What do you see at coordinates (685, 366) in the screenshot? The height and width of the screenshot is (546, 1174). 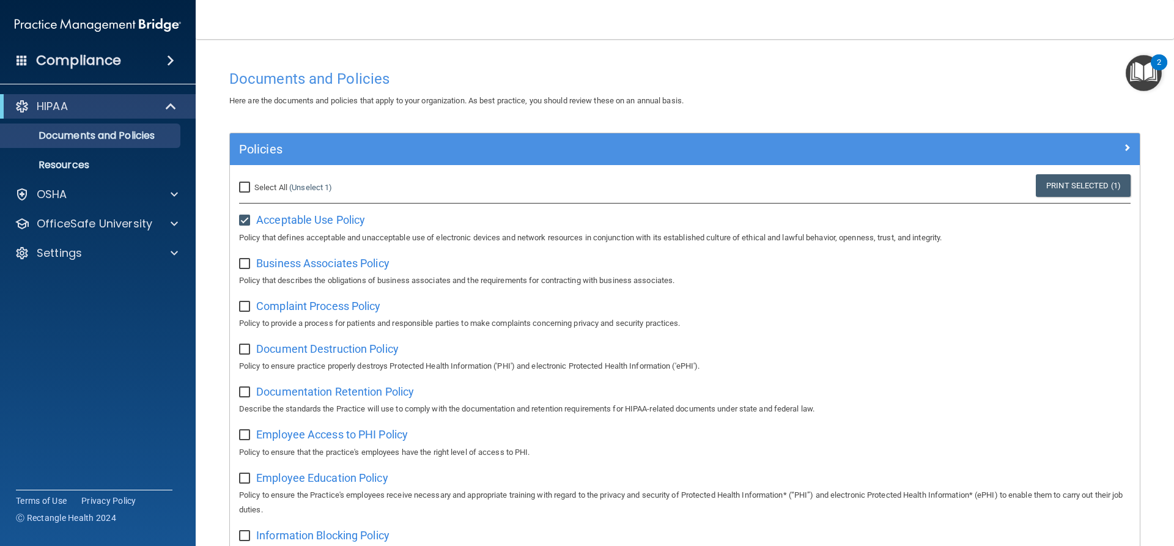 I see `p: Policy to ensure practice properly destroys Protected Health Information ('PHI') and electronic P...` at bounding box center [685, 366].